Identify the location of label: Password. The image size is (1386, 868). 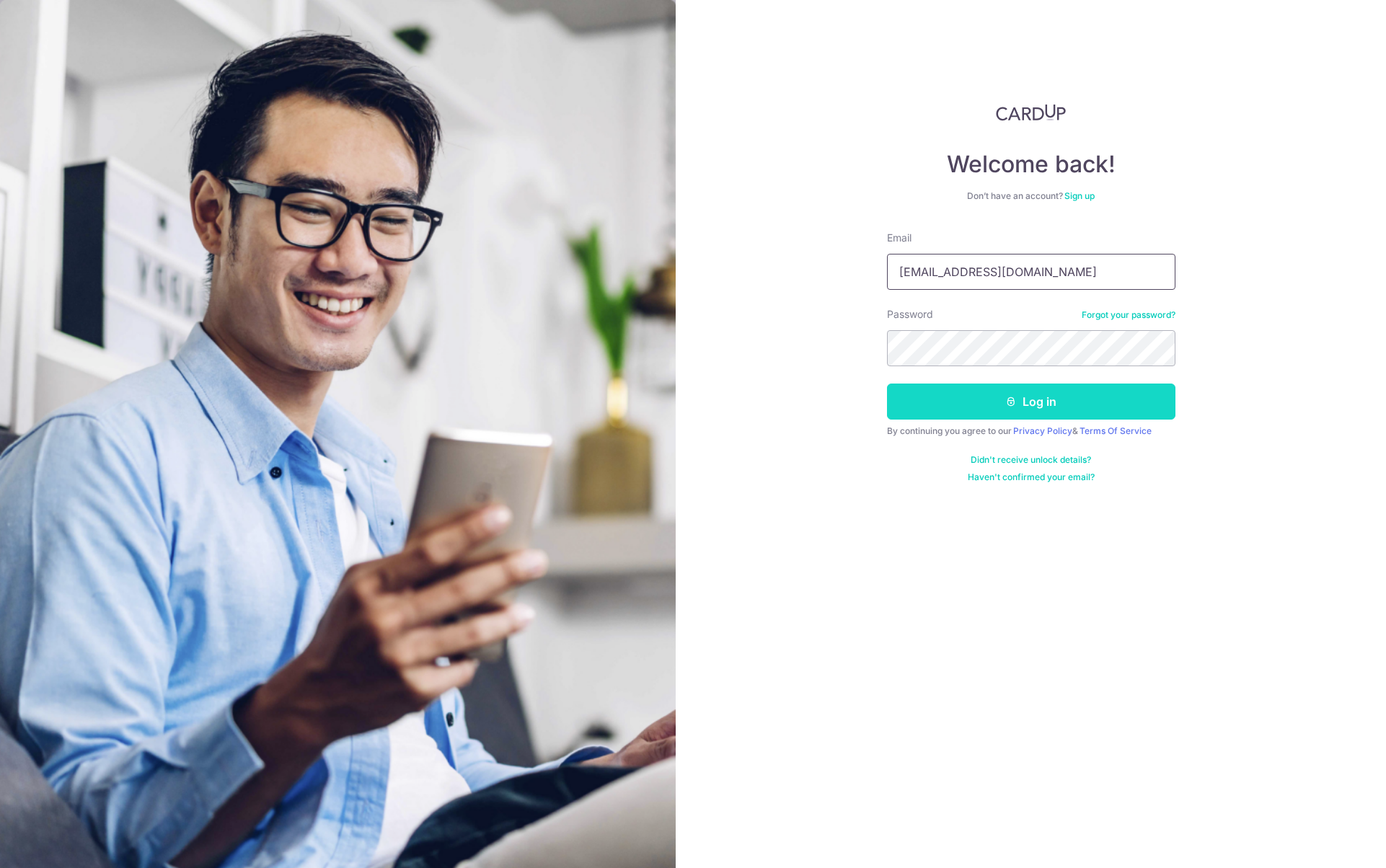
(910, 314).